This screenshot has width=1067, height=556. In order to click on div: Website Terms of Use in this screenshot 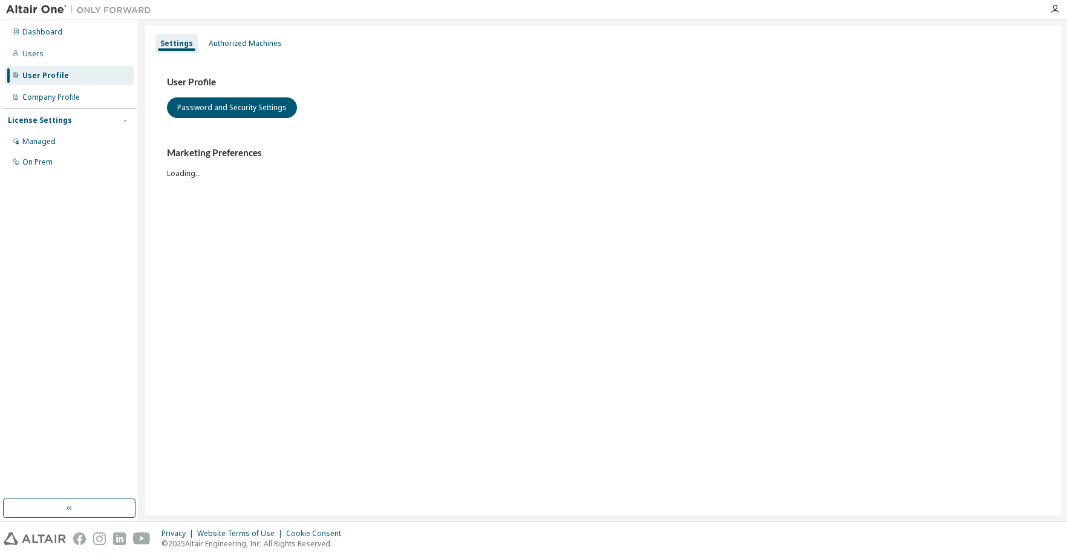, I will do `click(241, 534)`.